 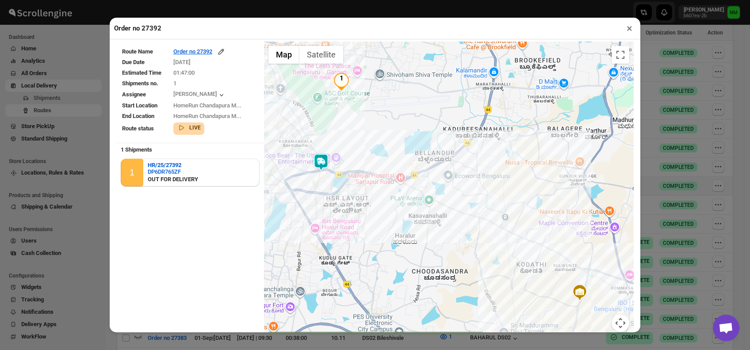 What do you see at coordinates (184, 73) in the screenshot?
I see `span: 01:47:00` at bounding box center [184, 73].